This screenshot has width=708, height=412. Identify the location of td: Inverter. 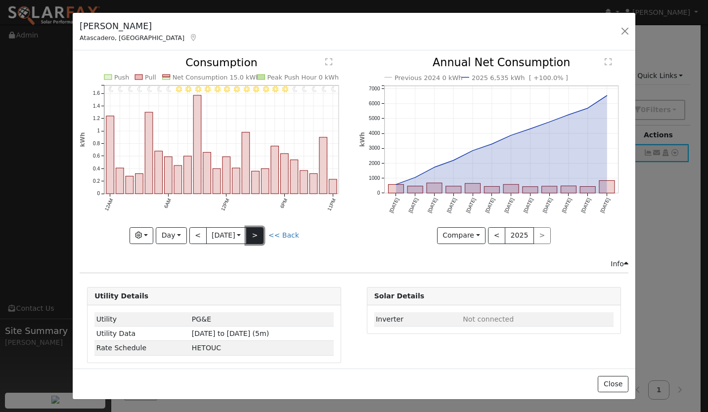
(418, 319).